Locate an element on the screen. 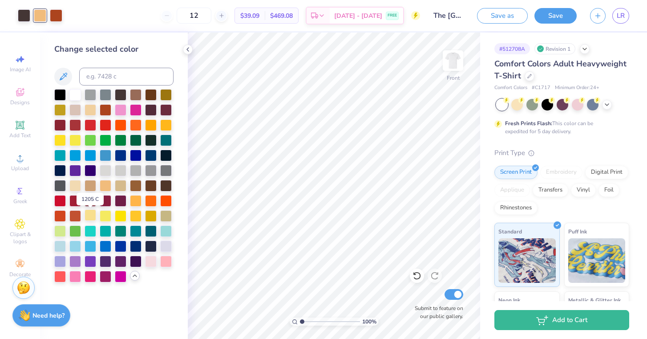 This screenshot has width=647, height=339. span: Neon Ink is located at coordinates (509, 299).